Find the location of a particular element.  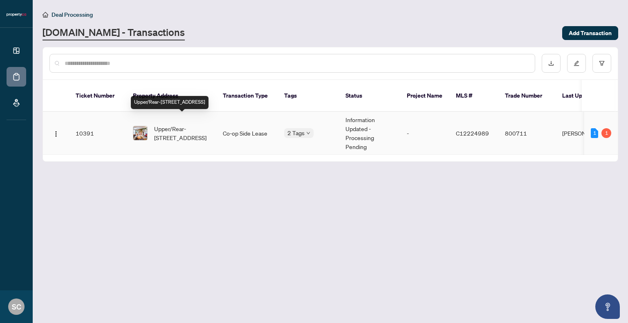

button: download is located at coordinates (551, 63).